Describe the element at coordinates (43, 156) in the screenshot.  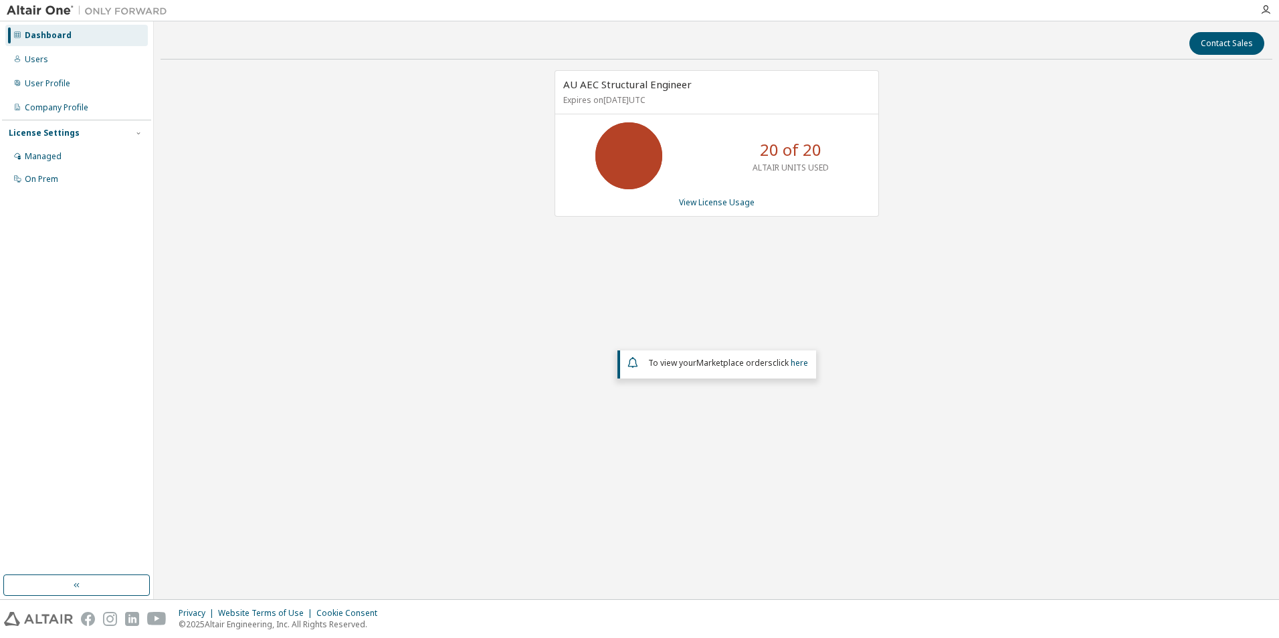
I see `div: Managed` at that location.